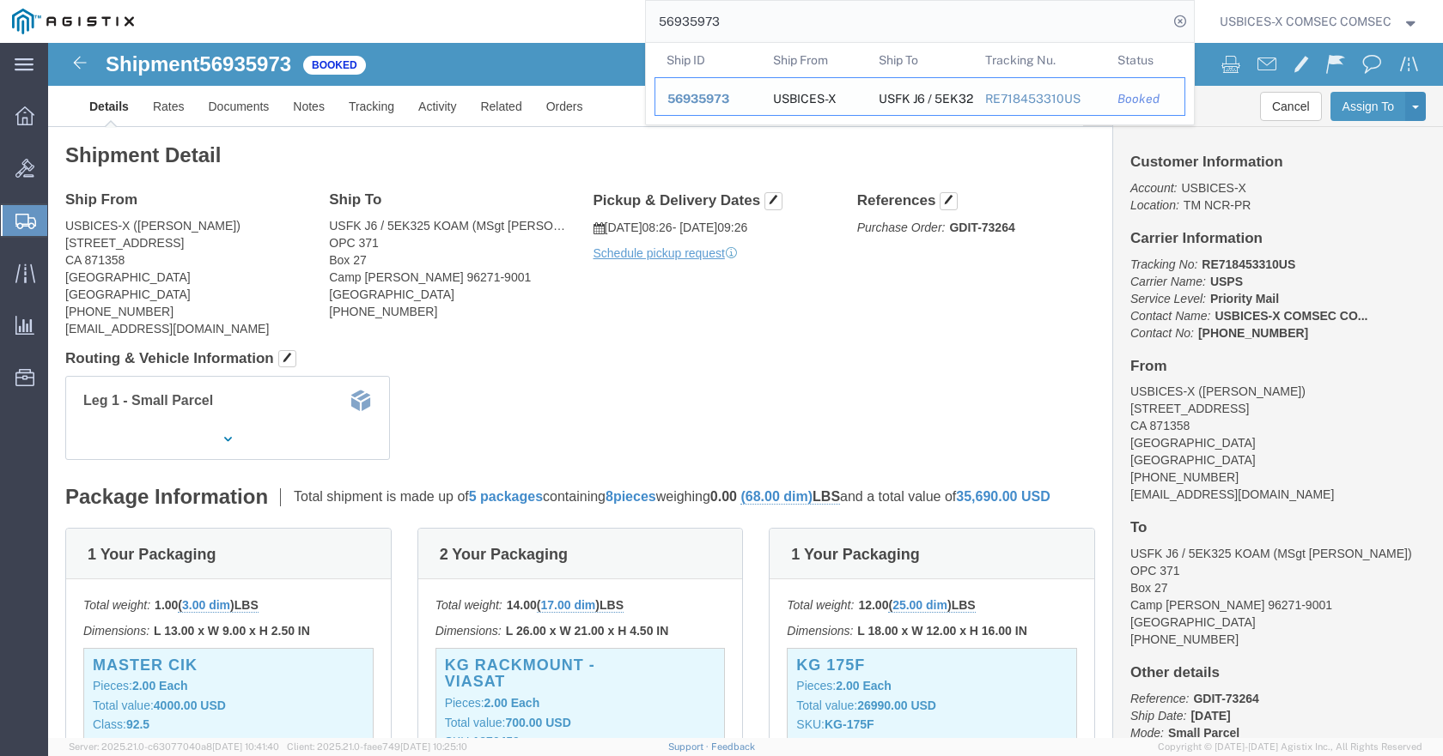  Describe the element at coordinates (920, 96) in the screenshot. I see `div: USFK J6 / 5EK325 KOAM` at that location.